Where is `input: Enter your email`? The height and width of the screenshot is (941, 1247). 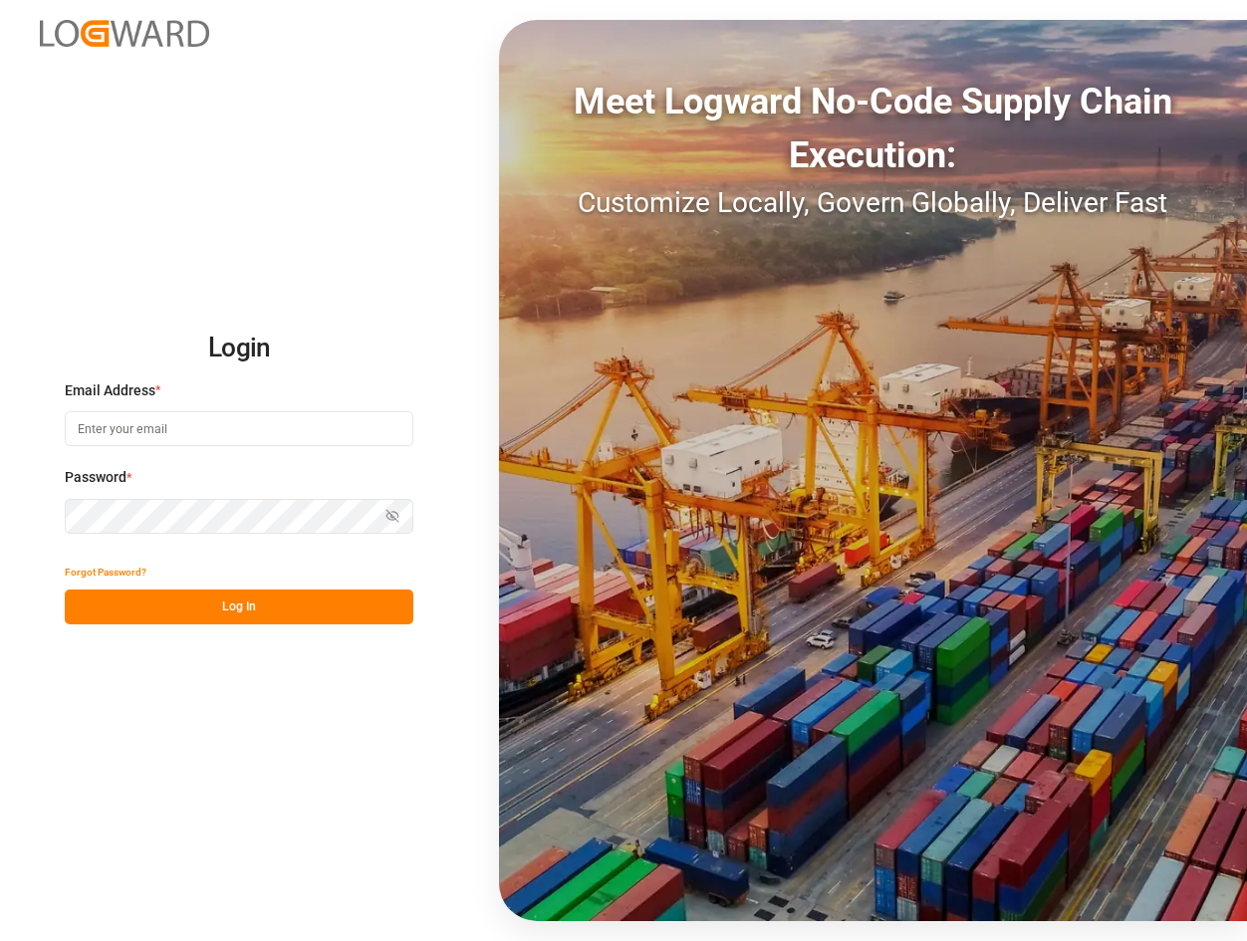
input: Enter your email is located at coordinates (239, 428).